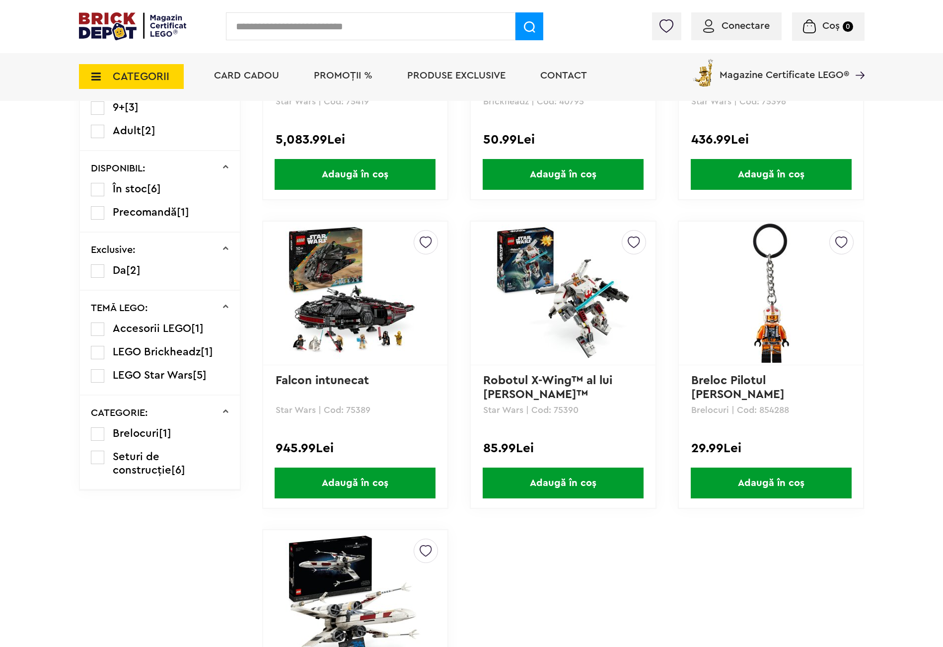 The image size is (943, 647). What do you see at coordinates (771, 293) in the screenshot?
I see `img: Breloc Pilotul Luke Skywalker` at bounding box center [771, 293].